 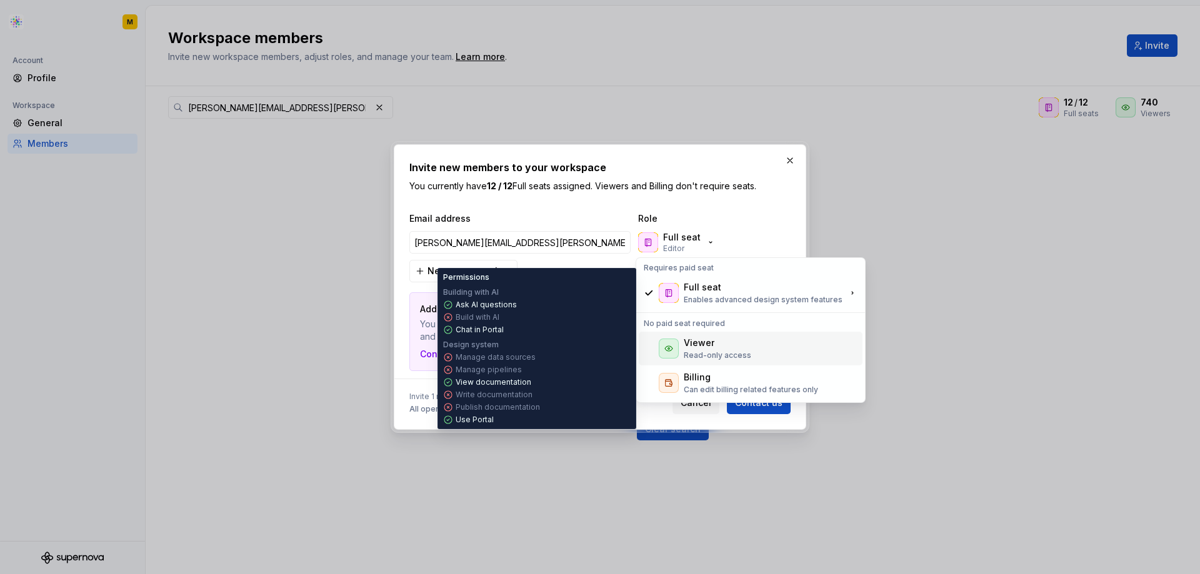 What do you see at coordinates (556, 309) in the screenshot?
I see `p: Add seats to invite more team members` at bounding box center [556, 309].